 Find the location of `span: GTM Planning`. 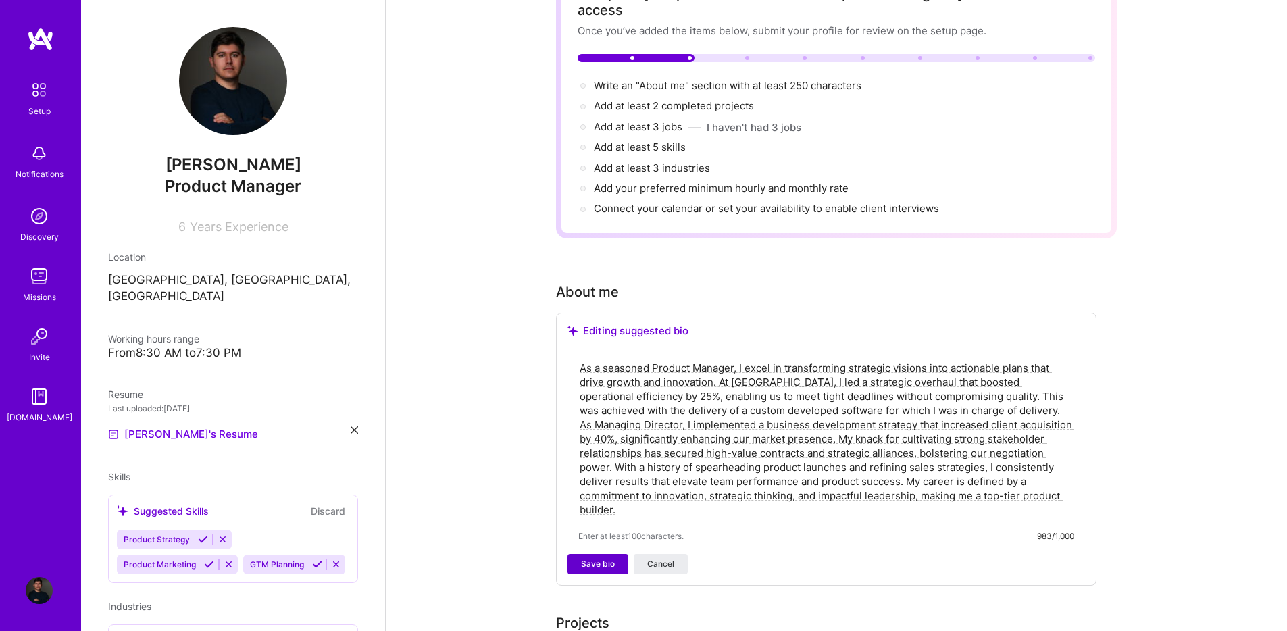

span: GTM Planning is located at coordinates (277, 564).